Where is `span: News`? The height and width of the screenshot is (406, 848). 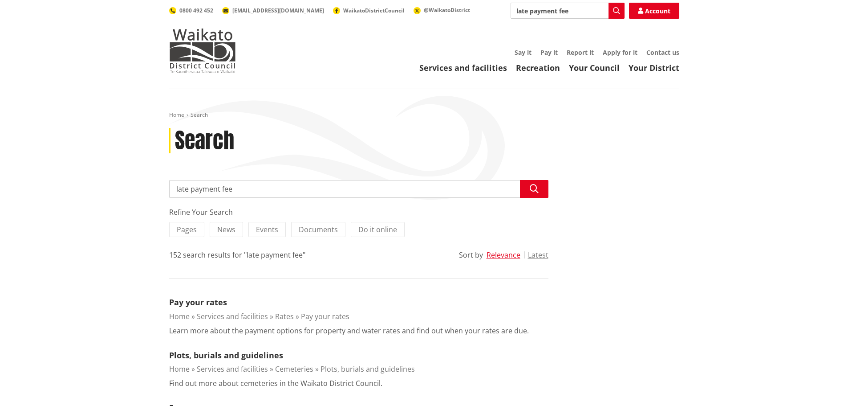
span: News is located at coordinates (226, 229).